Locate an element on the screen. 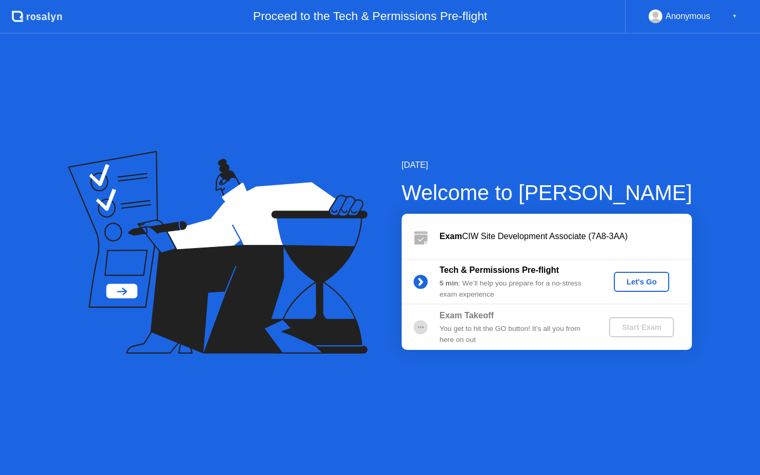 This screenshot has width=760, height=475. b: 5 min is located at coordinates (449, 283).